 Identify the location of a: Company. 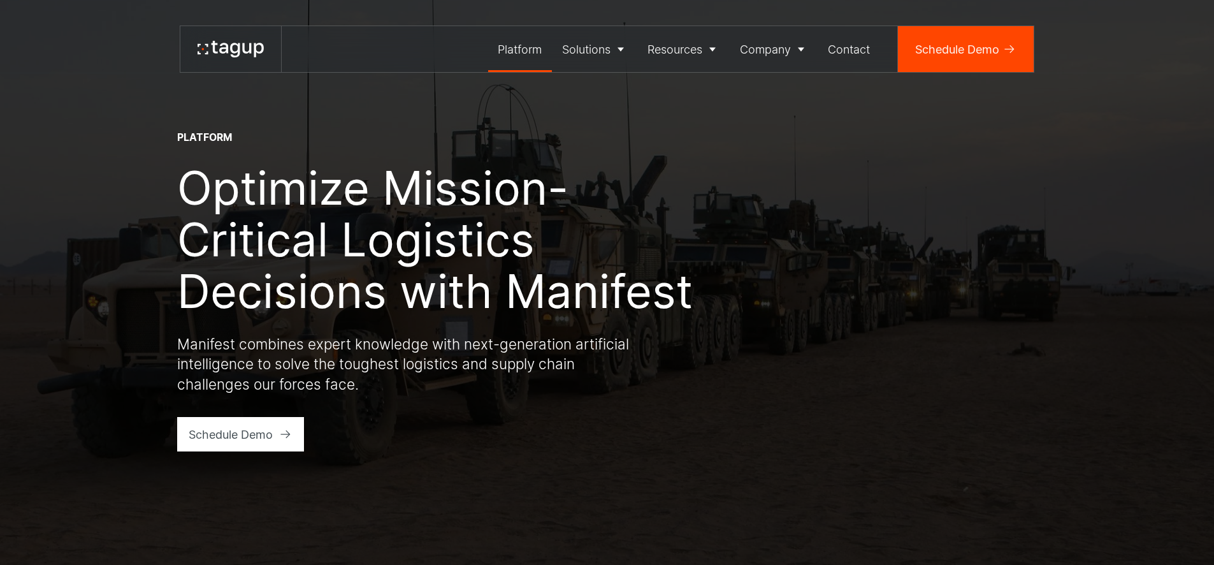
(774, 49).